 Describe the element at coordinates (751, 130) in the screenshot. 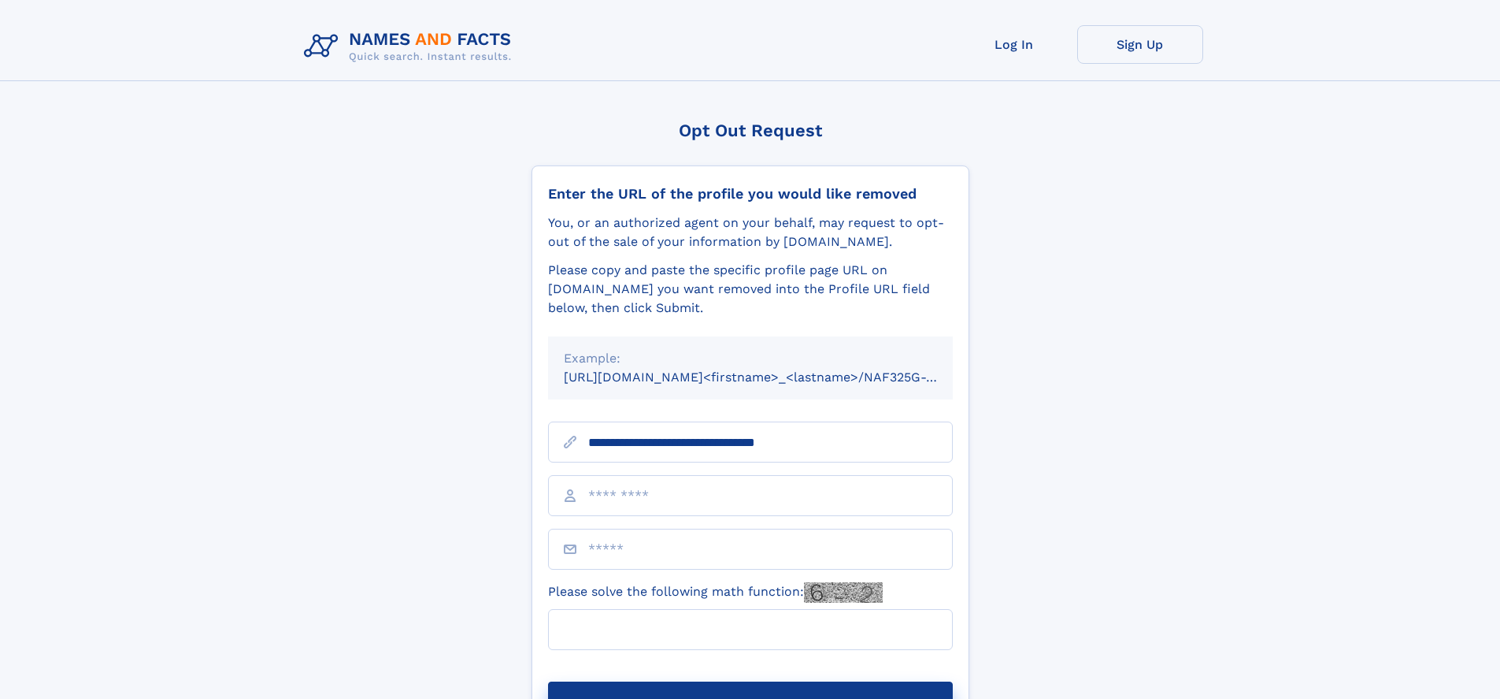

I see `div: Opt Out Request` at that location.